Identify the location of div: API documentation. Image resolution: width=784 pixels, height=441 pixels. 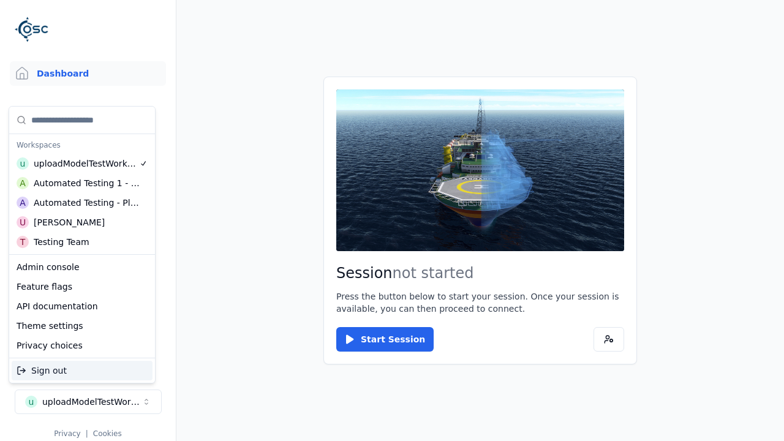
(82, 306).